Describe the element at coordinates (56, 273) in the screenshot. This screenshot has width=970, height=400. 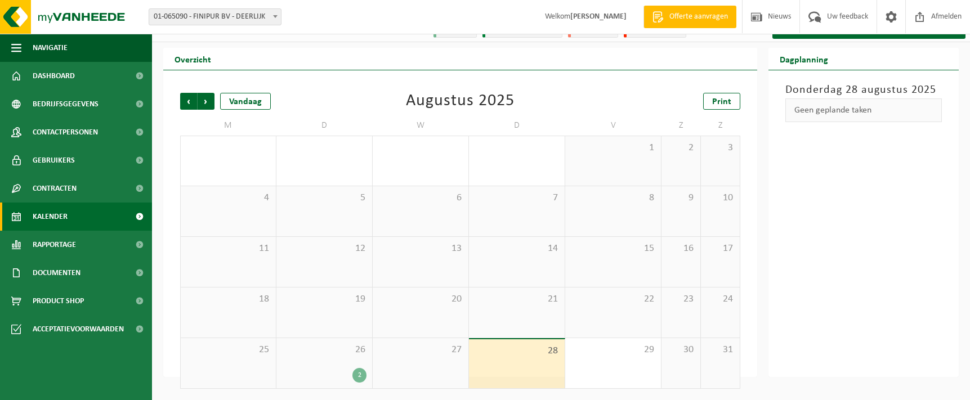
I see `span: Documenten` at that location.